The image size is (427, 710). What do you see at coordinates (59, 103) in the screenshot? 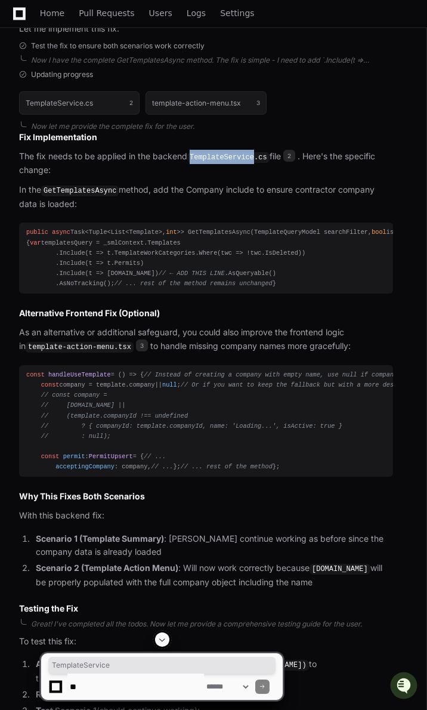
I see `h1: TemplateService.cs` at bounding box center [59, 103].